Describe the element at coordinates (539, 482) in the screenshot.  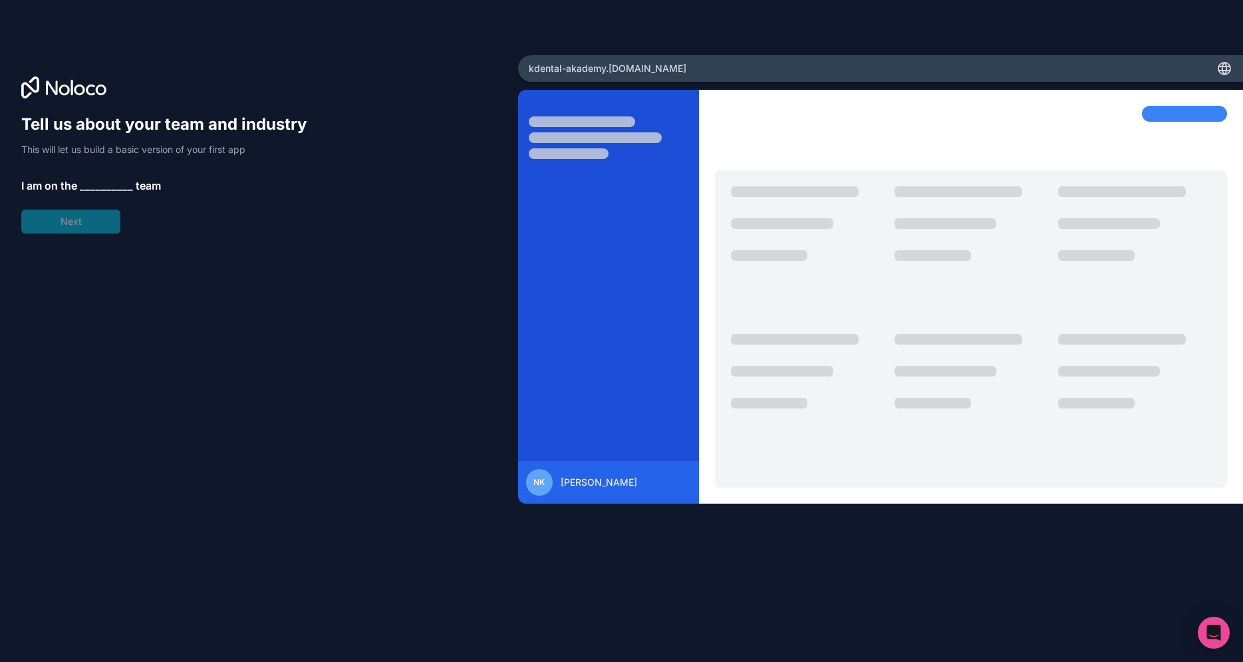
I see `span: NK` at that location.